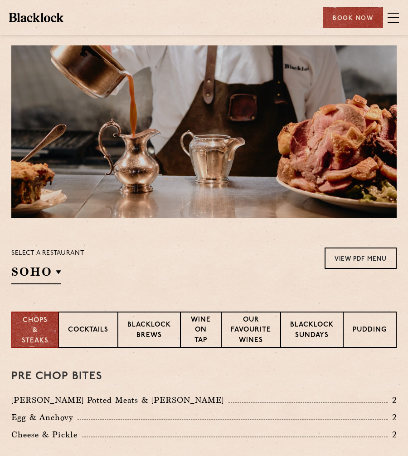 The height and width of the screenshot is (456, 408). I want to click on p: Egg & Anchovy, so click(44, 417).